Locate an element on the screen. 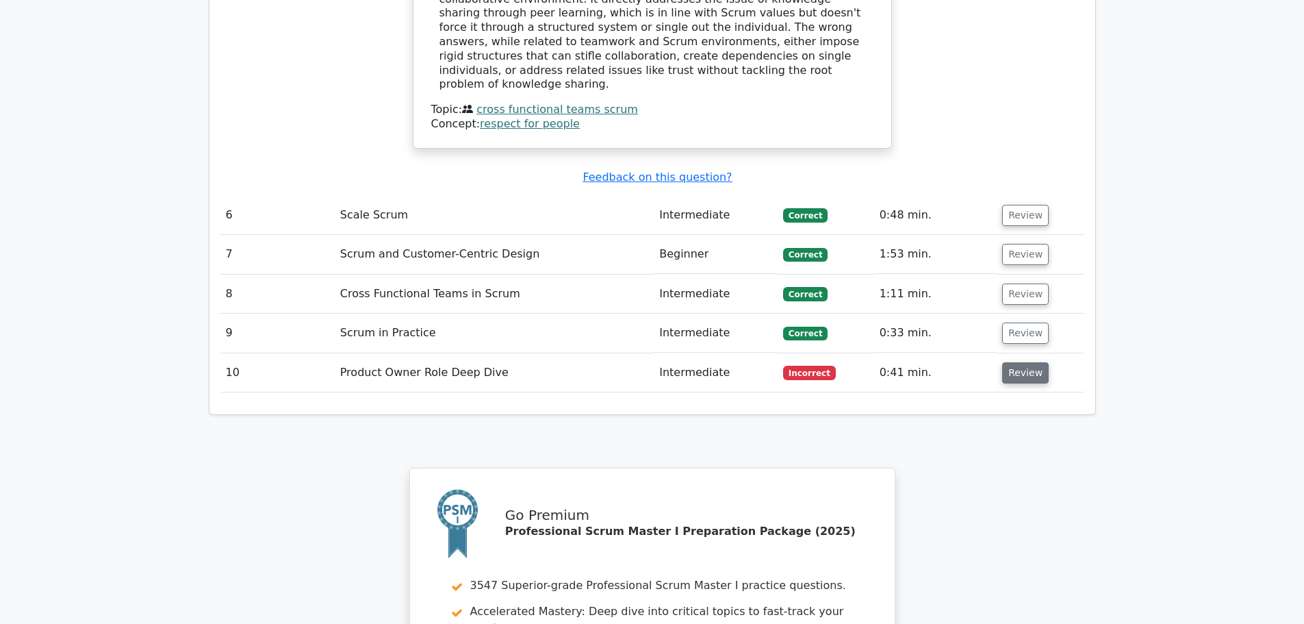 The image size is (1304, 624). td: 1:11 min. is located at coordinates (935, 294).